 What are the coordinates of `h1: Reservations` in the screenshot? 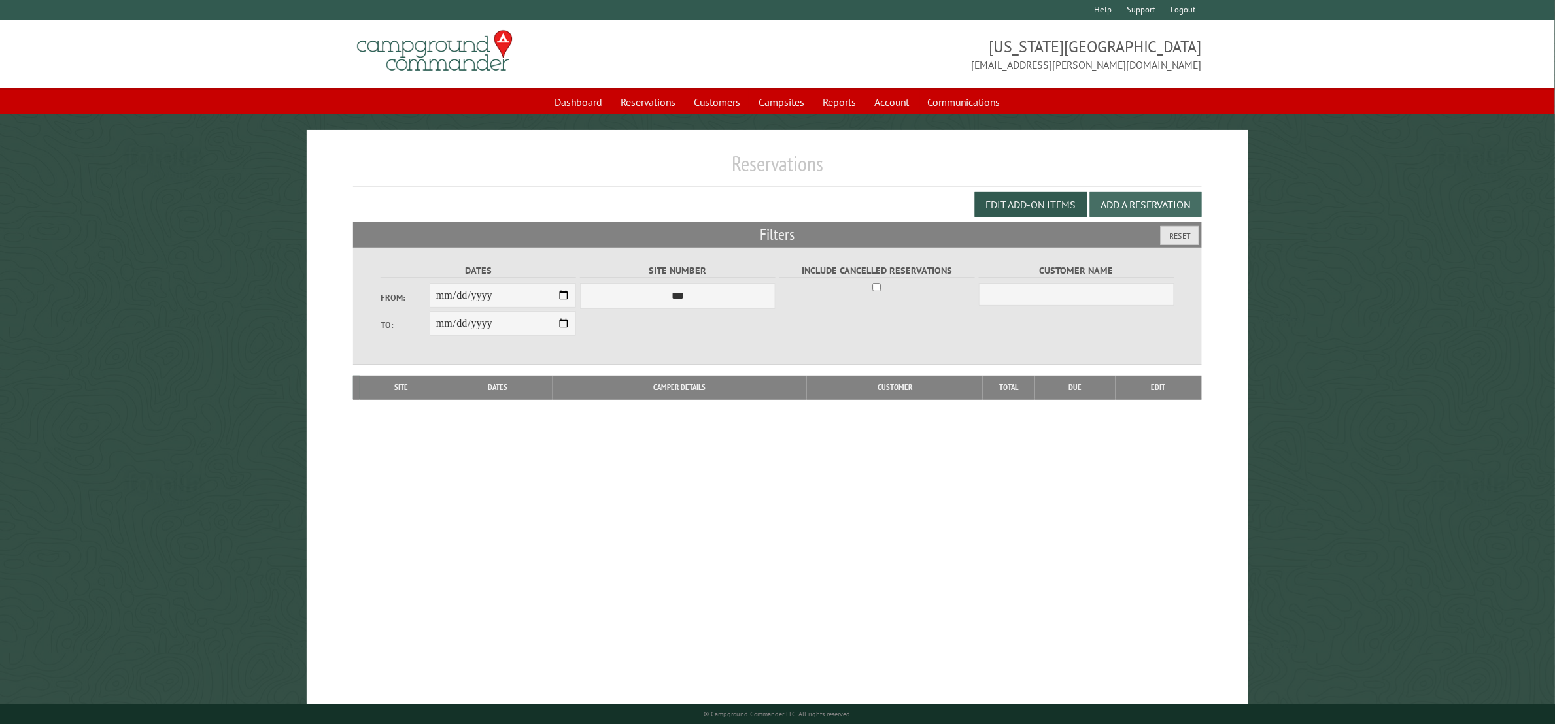 It's located at (777, 169).